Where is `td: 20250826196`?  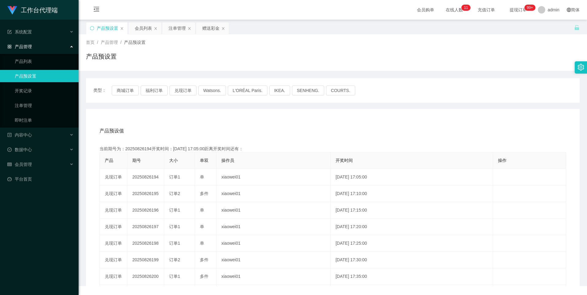
td: 20250826196 is located at coordinates (146, 211).